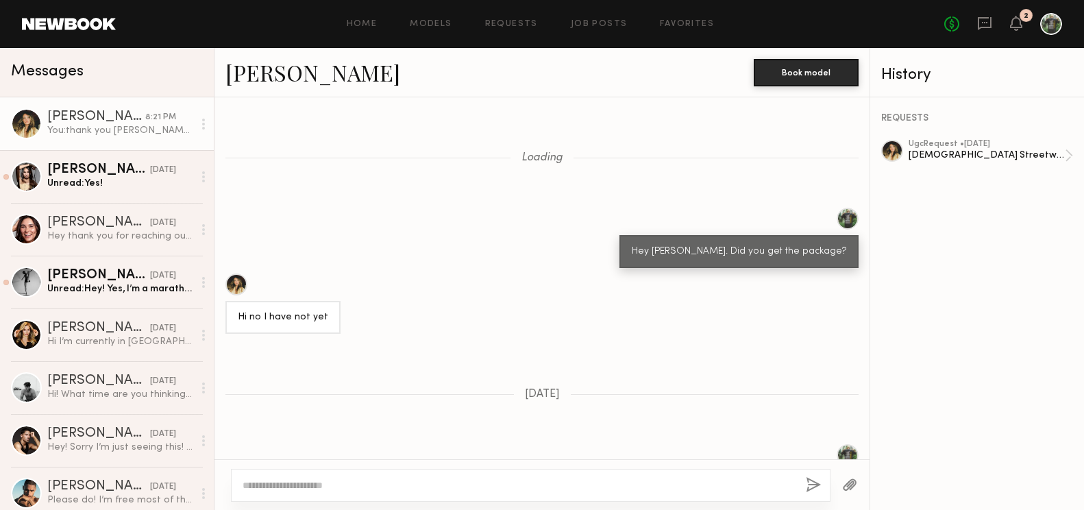  Describe the element at coordinates (599, 24) in the screenshot. I see `a: Job Posts` at that location.